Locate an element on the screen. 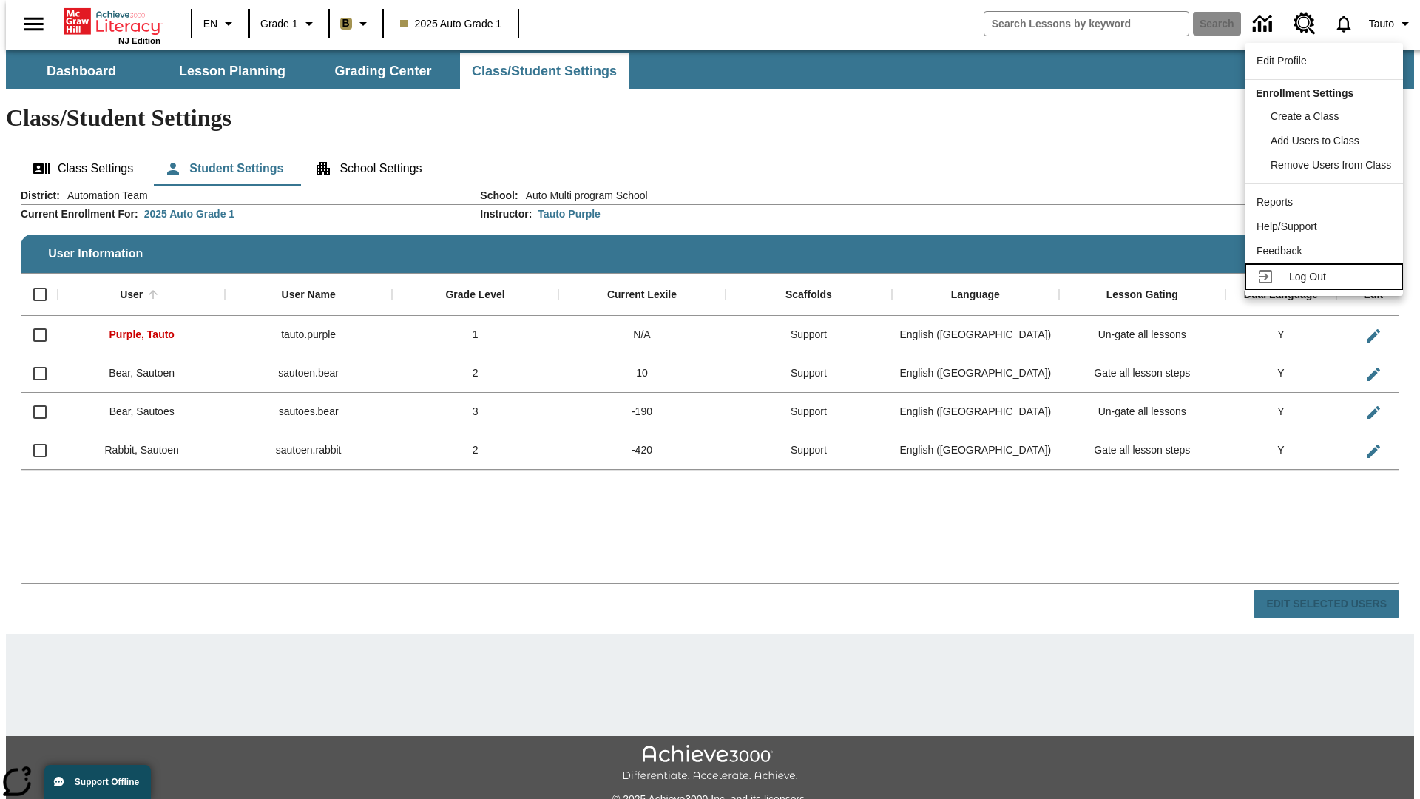 The height and width of the screenshot is (799, 1420). span: Add Users to Class is located at coordinates (1315, 140).